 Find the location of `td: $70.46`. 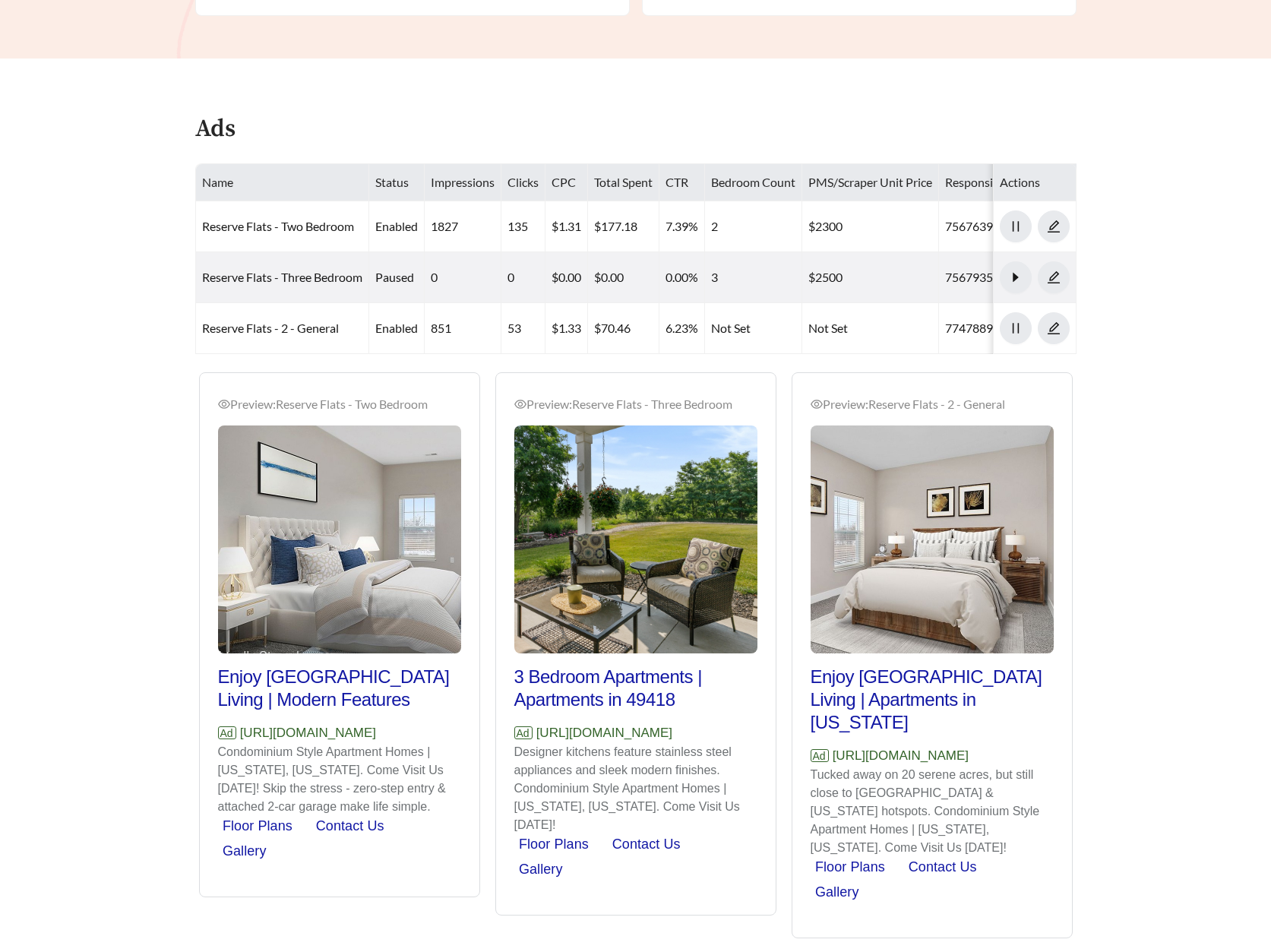

td: $70.46 is located at coordinates (624, 328).